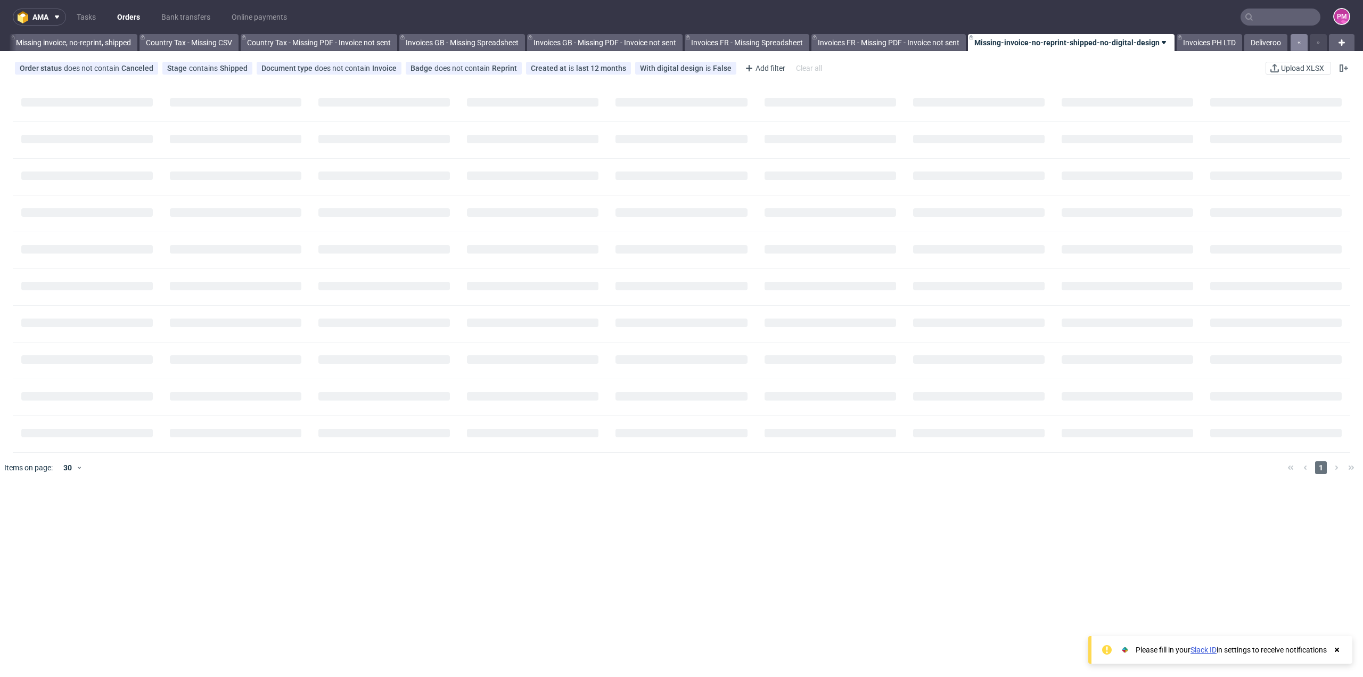  Describe the element at coordinates (204, 68) in the screenshot. I see `span: contains` at that location.